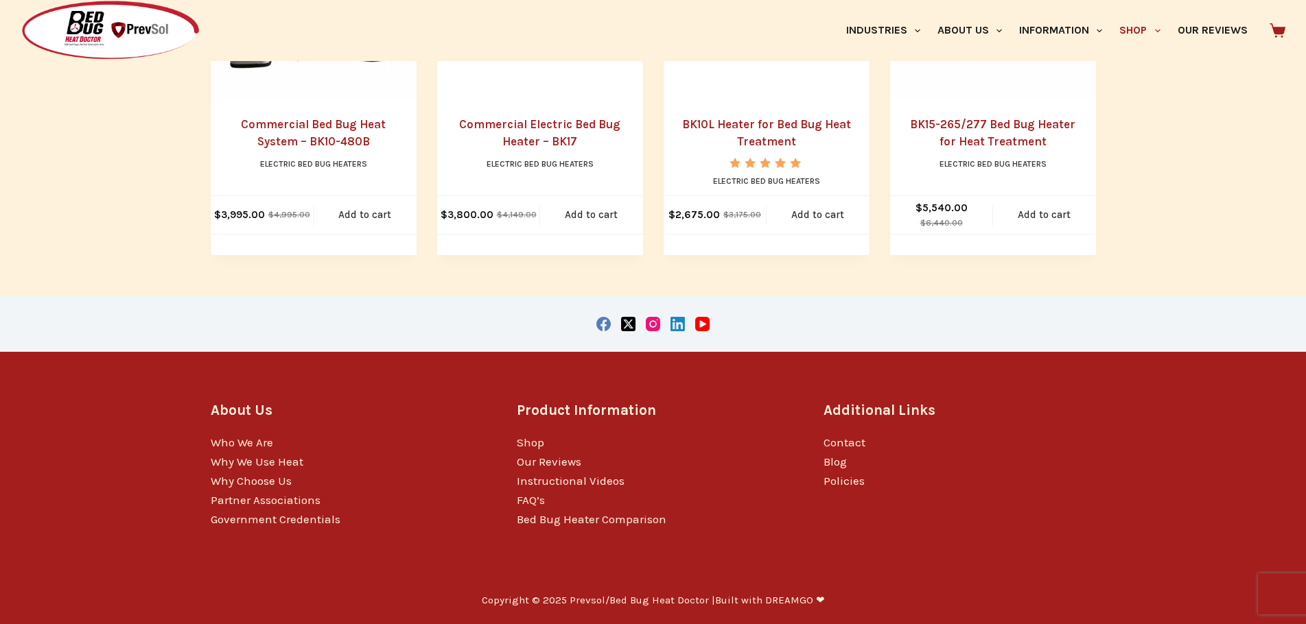  Describe the element at coordinates (766, 163) in the screenshot. I see `div: Rated 5.00 out of 5` at that location.